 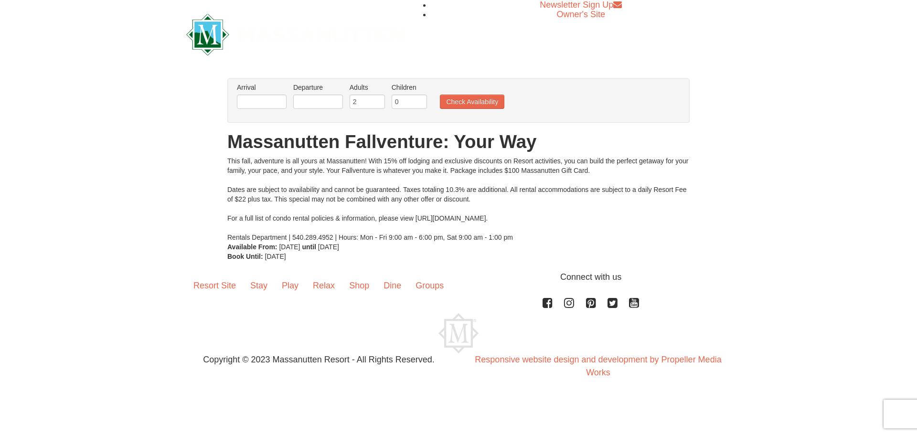 What do you see at coordinates (410, 87) in the screenshot?
I see `label: Children` at bounding box center [410, 87].